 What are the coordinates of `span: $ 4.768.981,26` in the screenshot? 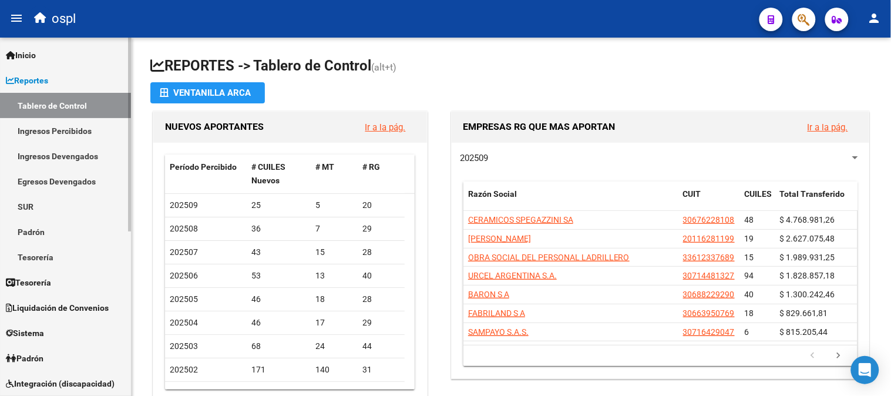 It's located at (807, 220).